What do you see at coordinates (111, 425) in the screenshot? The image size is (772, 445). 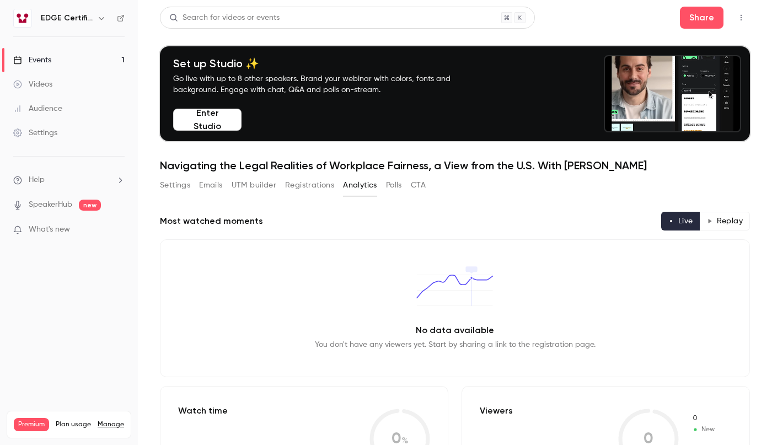 I see `a: Manage` at bounding box center [111, 425].